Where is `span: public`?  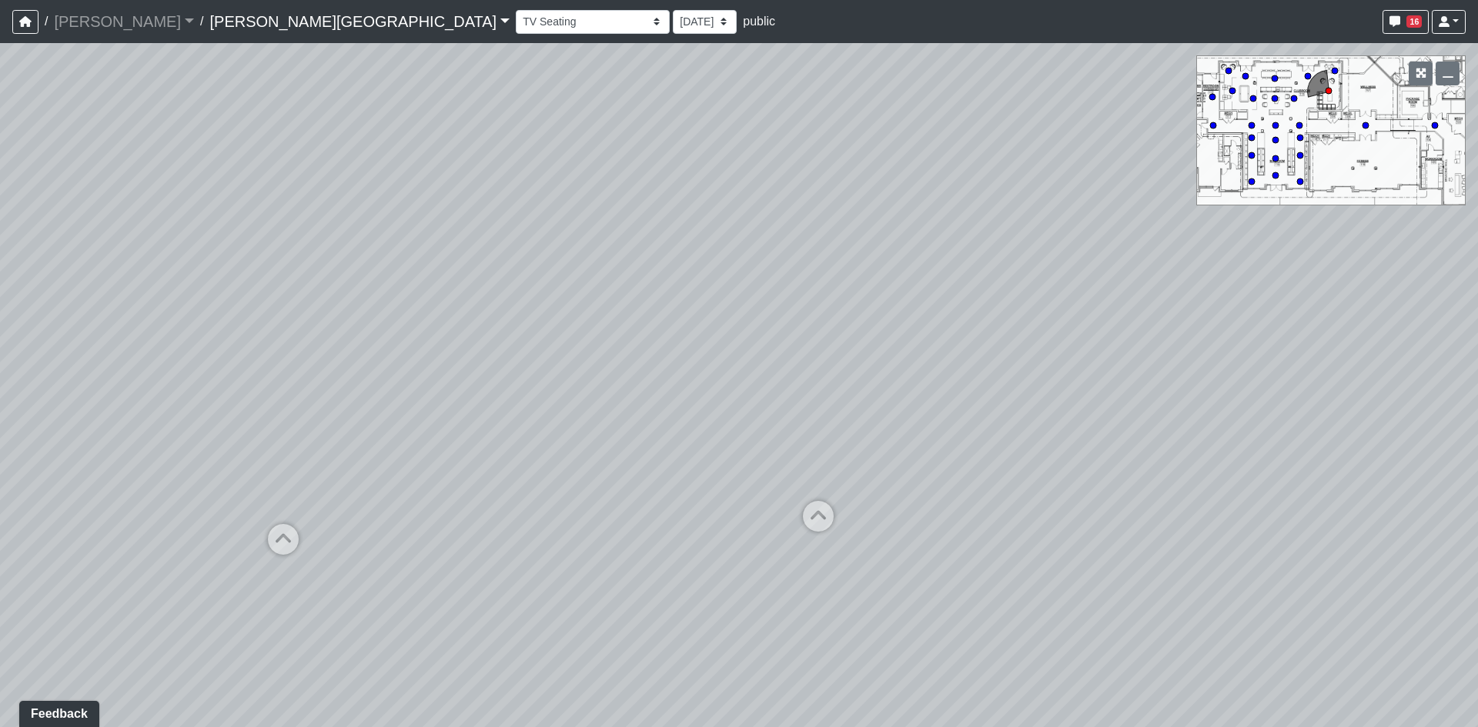
span: public is located at coordinates (759, 21).